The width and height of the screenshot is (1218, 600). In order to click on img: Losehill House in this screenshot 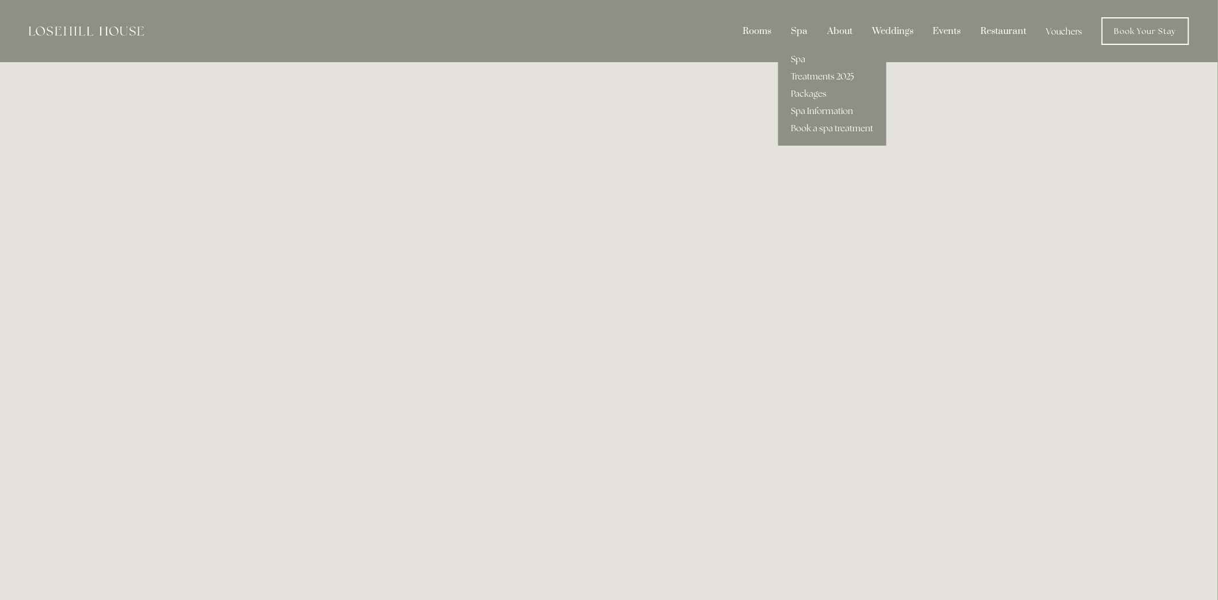, I will do `click(86, 31)`.